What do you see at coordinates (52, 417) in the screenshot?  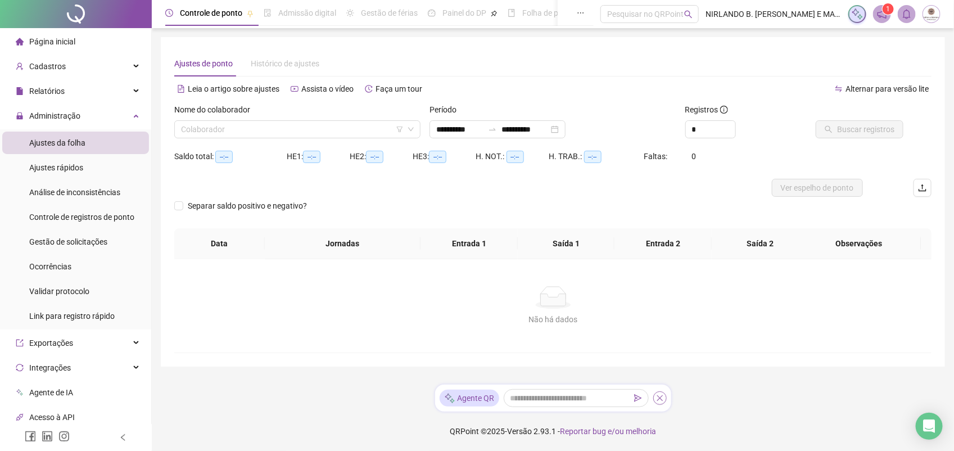 I see `span: Acesso à API` at bounding box center [52, 417].